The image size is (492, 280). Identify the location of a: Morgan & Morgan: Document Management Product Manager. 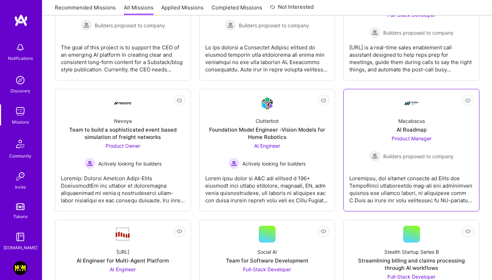
(20, 268).